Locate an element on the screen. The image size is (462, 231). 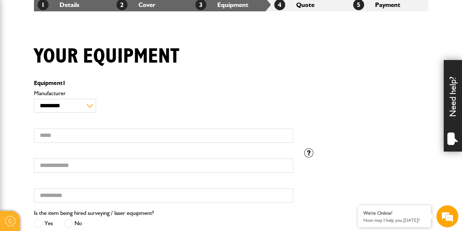
label: Manufacturer is located at coordinates (164, 93).